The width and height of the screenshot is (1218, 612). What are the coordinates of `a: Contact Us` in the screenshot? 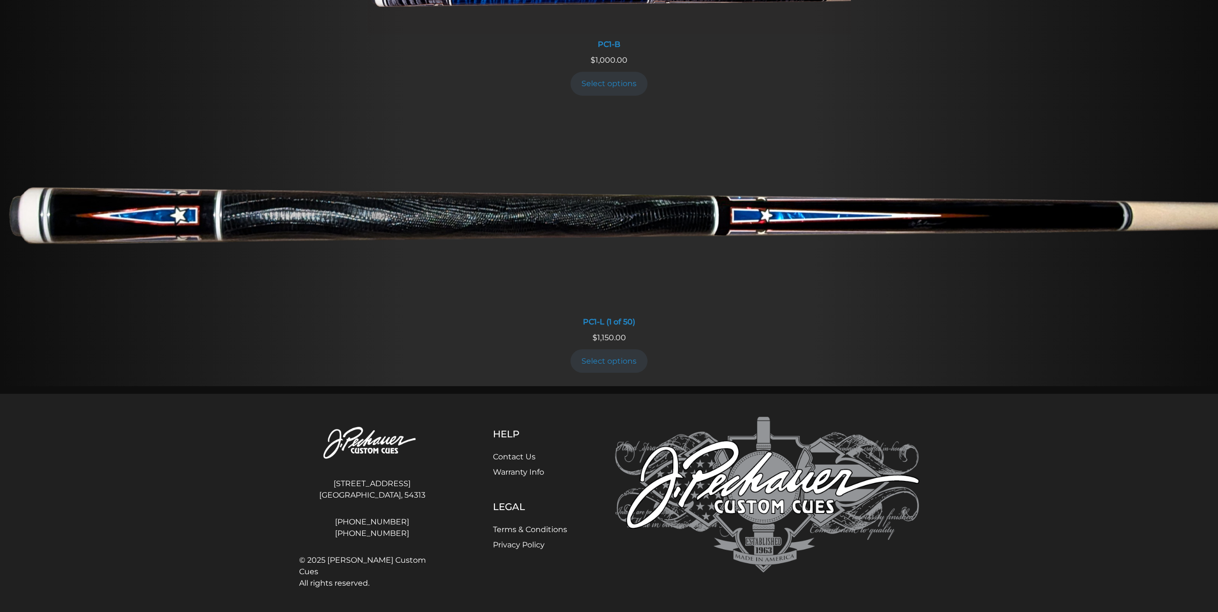 It's located at (514, 457).